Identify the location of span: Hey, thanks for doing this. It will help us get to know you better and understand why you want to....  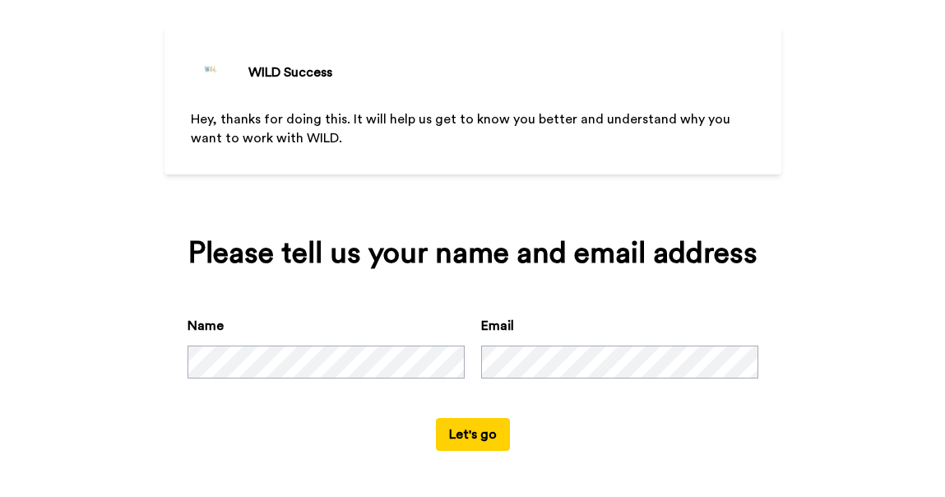
(462, 128).